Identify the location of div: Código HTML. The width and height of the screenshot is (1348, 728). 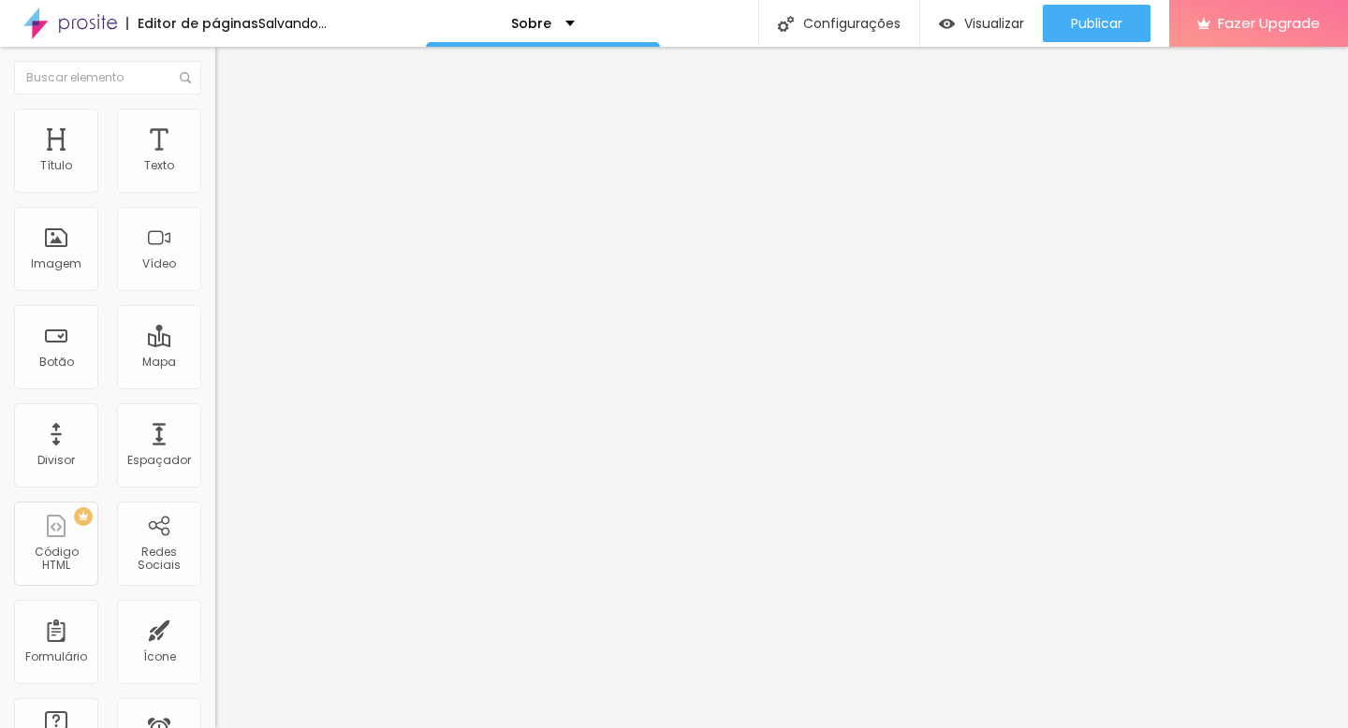
(55, 559).